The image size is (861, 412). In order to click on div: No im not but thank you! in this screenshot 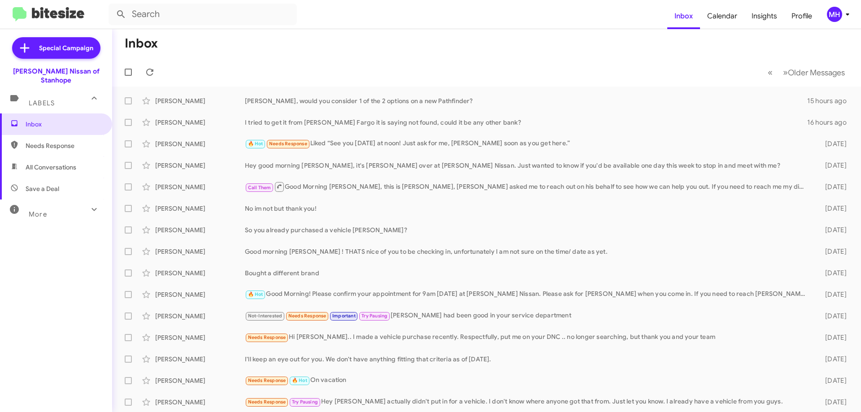, I will do `click(528, 209)`.